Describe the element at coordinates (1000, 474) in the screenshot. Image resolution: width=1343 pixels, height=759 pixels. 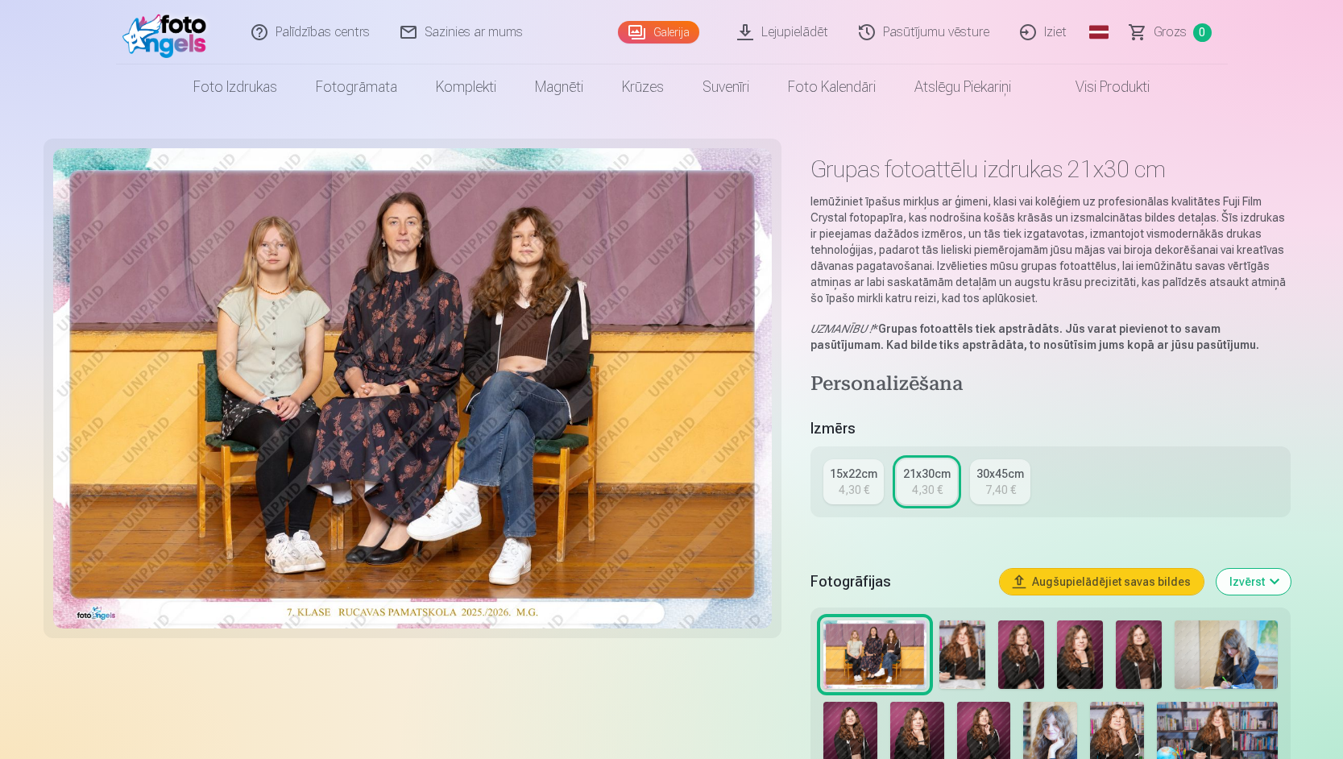
I see `div: 30x45cm` at that location.